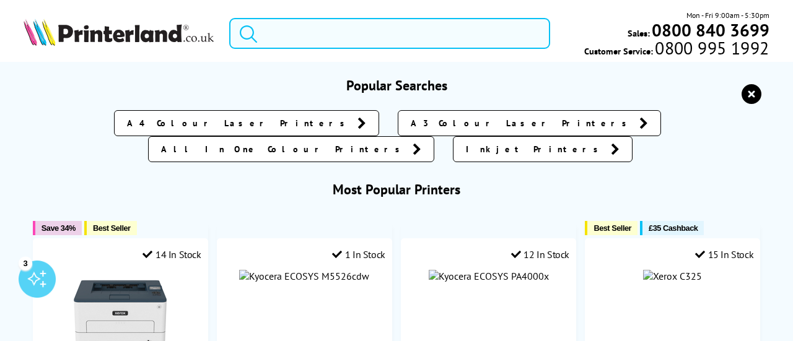  I want to click on img: Xerox C325, so click(672, 276).